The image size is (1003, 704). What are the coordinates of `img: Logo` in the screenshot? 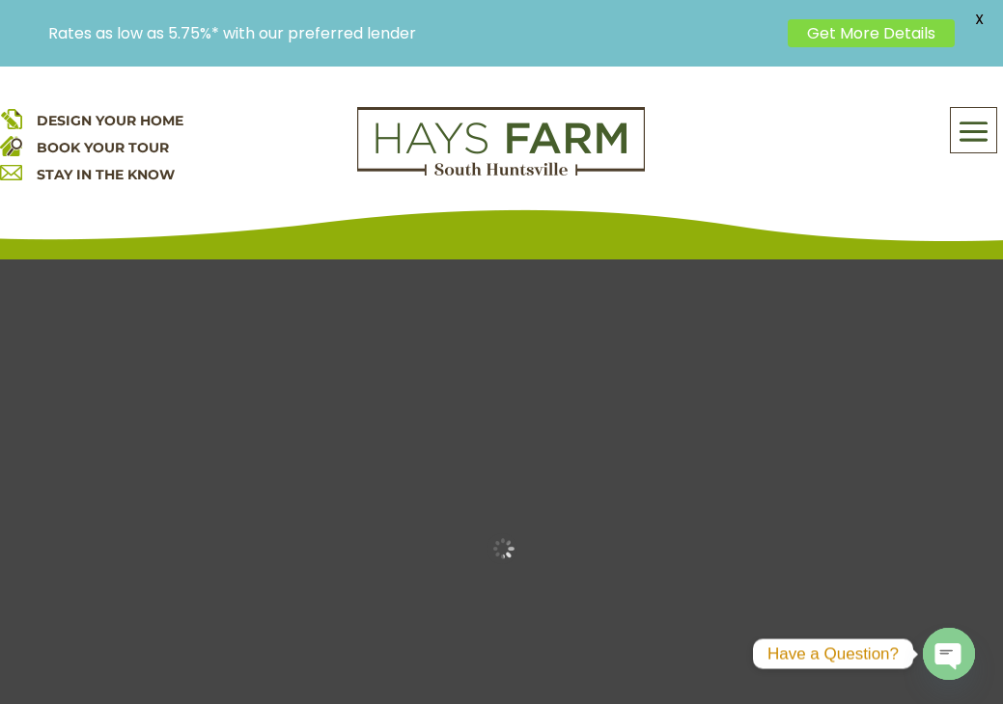 It's located at (501, 142).